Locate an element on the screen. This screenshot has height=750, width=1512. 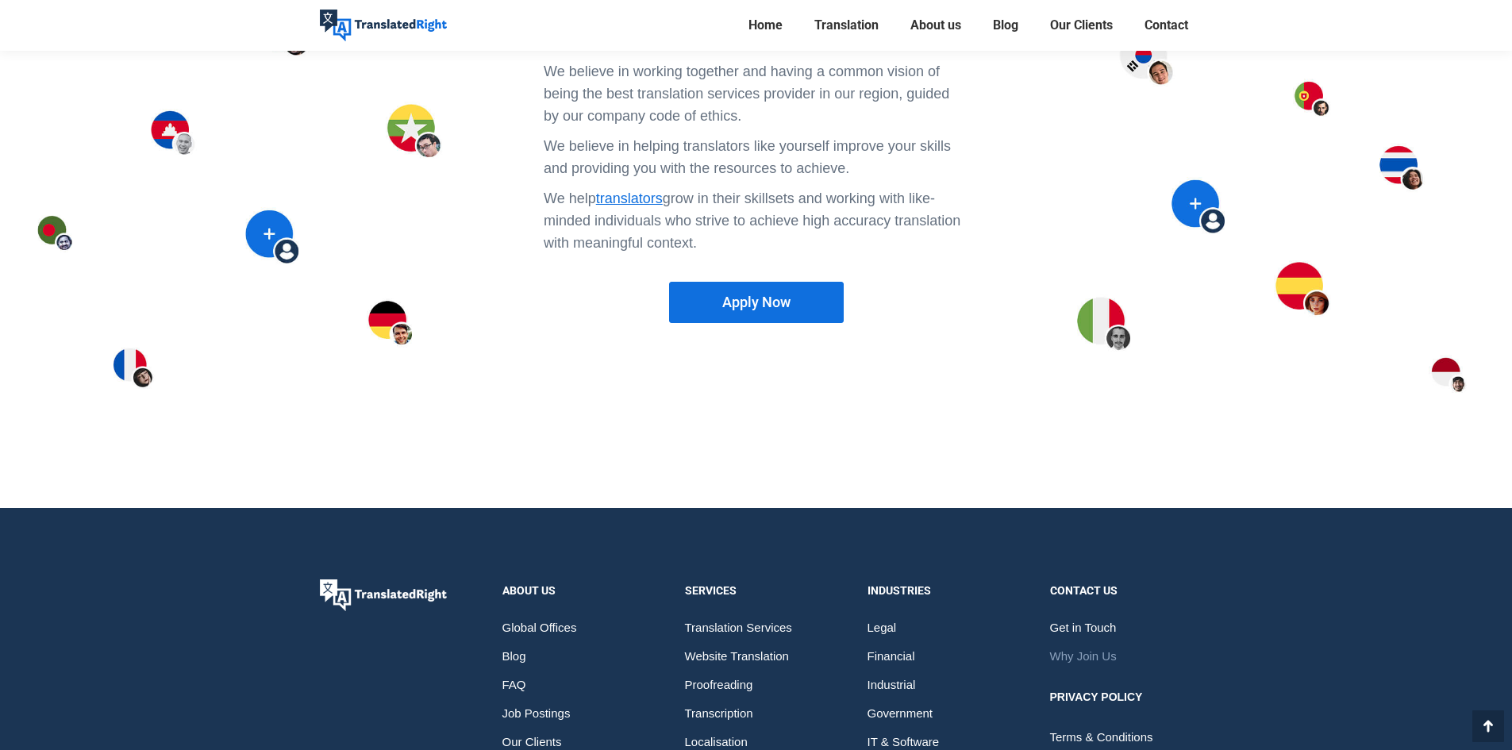
div: Industries is located at coordinates (939, 591).